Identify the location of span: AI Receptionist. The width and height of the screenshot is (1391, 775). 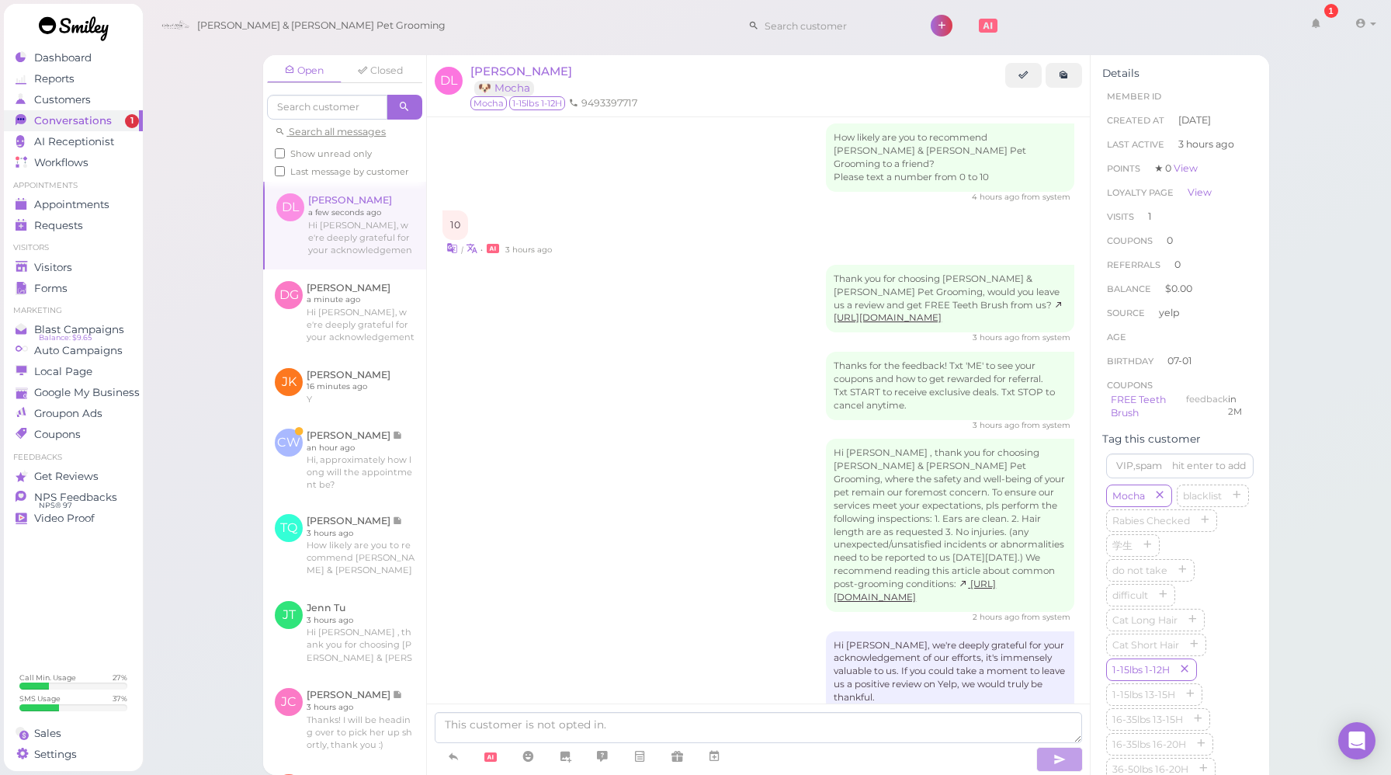
(74, 141).